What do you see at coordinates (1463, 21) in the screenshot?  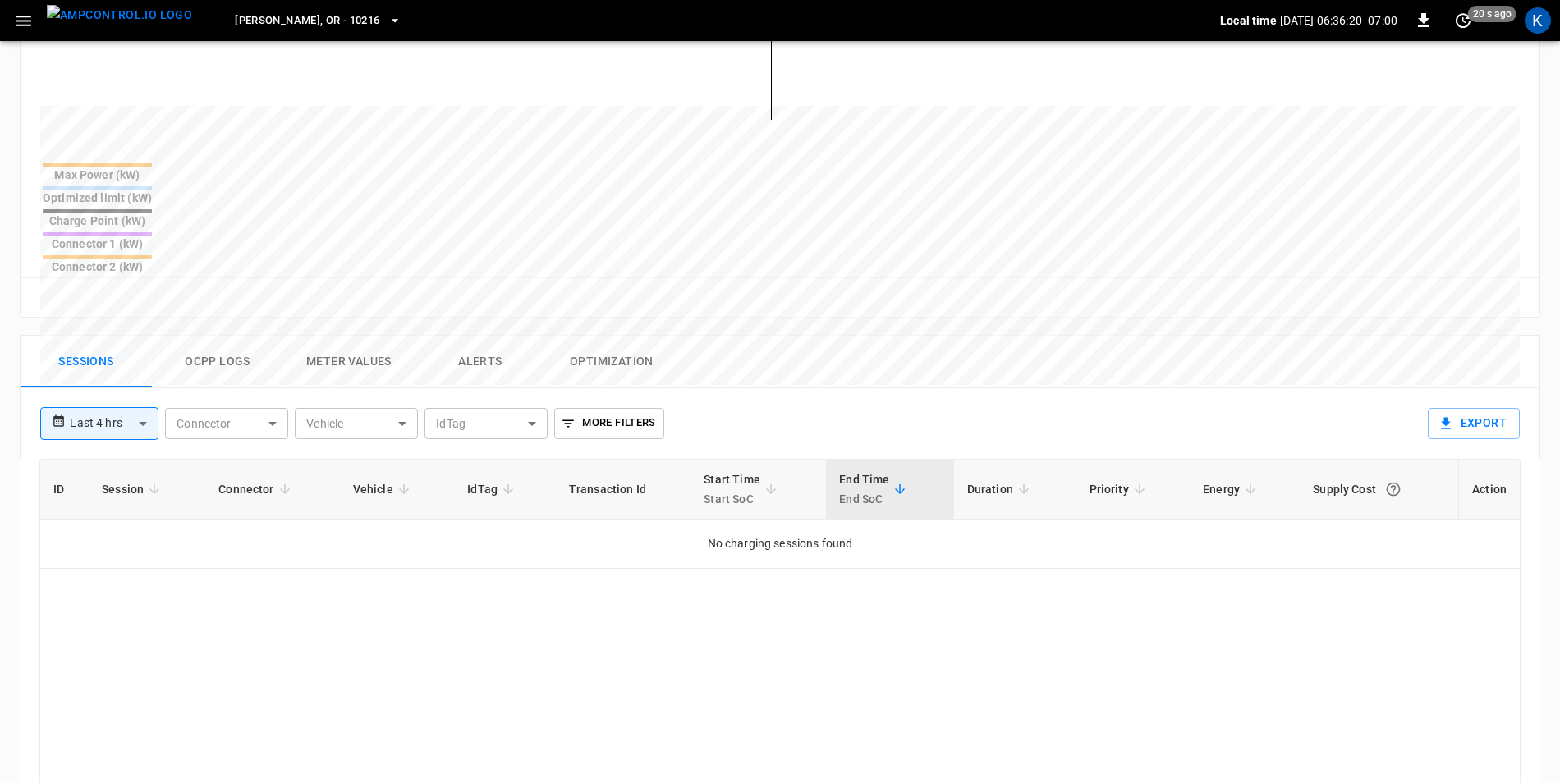 I see `button: set refresh interval` at bounding box center [1463, 21].